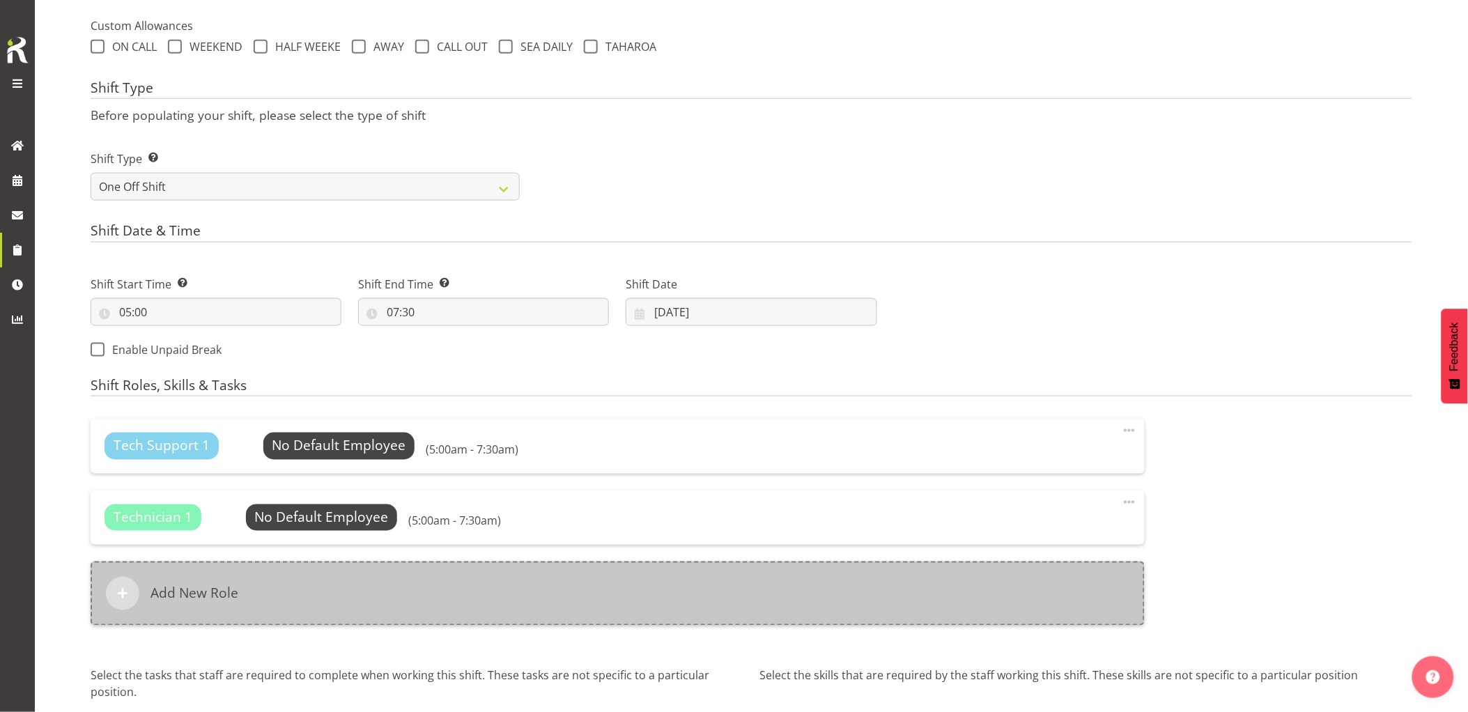 The height and width of the screenshot is (712, 1468). What do you see at coordinates (459, 47) in the screenshot?
I see `span: CALL OUT` at bounding box center [459, 47].